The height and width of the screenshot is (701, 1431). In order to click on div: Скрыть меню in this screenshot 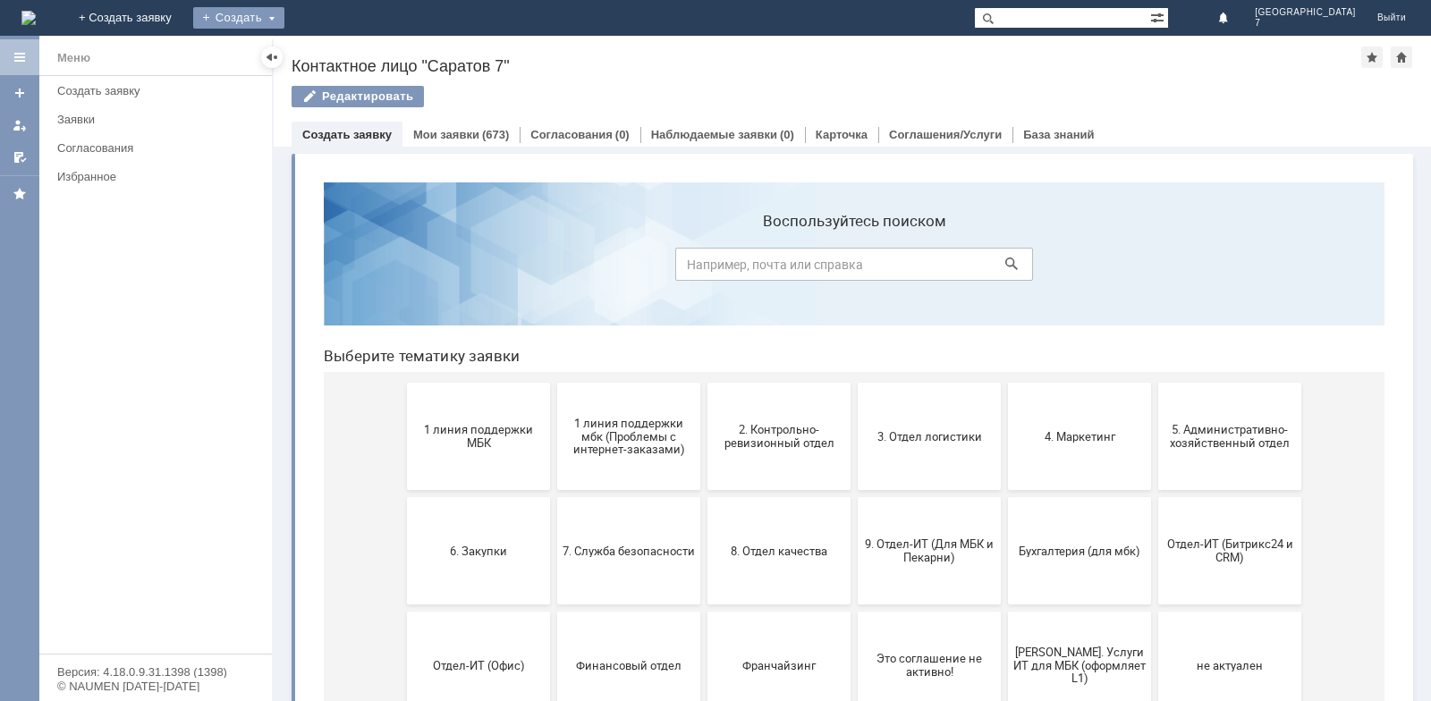, I will do `click(272, 57)`.